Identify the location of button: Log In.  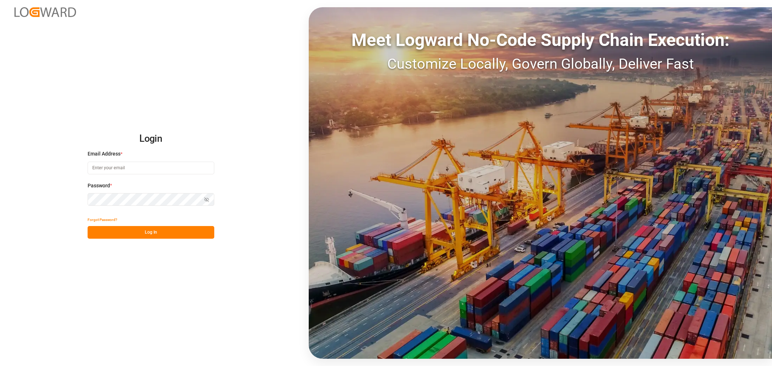
(151, 232).